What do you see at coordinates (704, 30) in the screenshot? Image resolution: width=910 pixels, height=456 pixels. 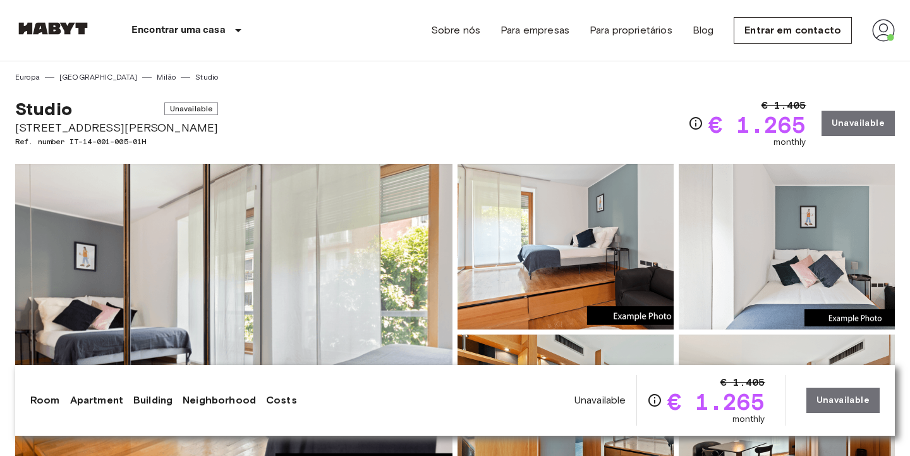 I see `a: Blog` at bounding box center [704, 30].